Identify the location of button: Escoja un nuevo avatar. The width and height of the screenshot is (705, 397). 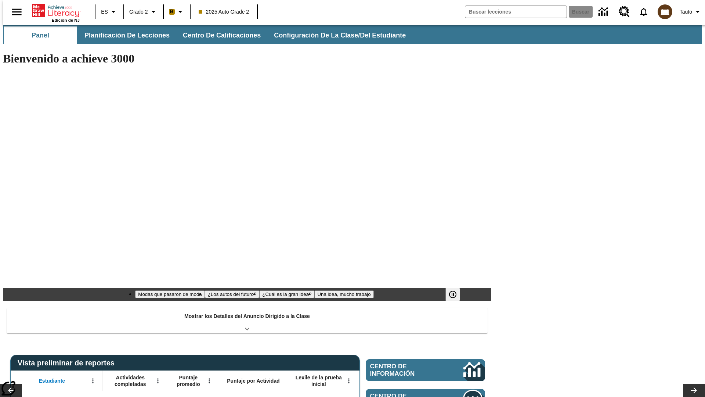
(665, 12).